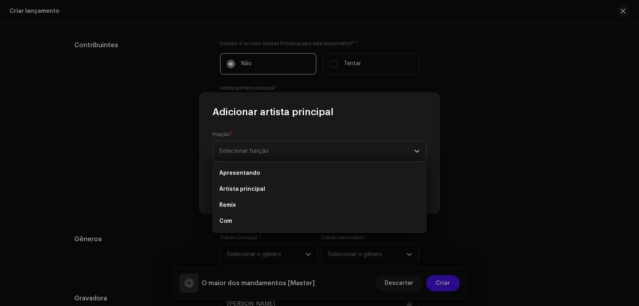  Describe the element at coordinates (273, 112) in the screenshot. I see `font: Adicionar artista principal` at that location.